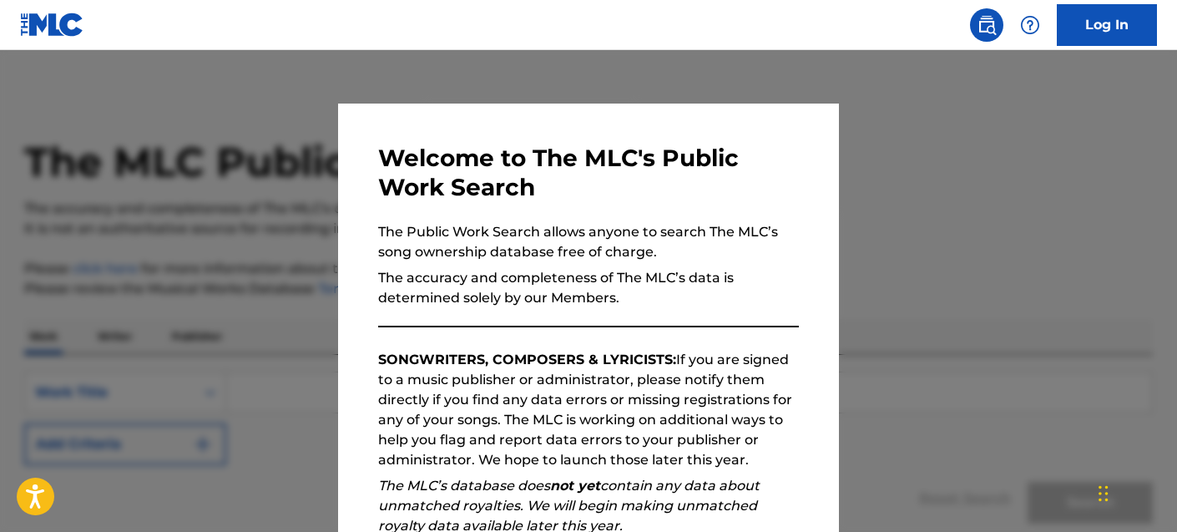  Describe the element at coordinates (986, 25) in the screenshot. I see `a: Public Search` at that location.